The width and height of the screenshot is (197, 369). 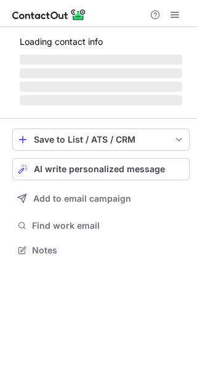 What do you see at coordinates (101, 250) in the screenshot?
I see `button: Notes` at bounding box center [101, 250].